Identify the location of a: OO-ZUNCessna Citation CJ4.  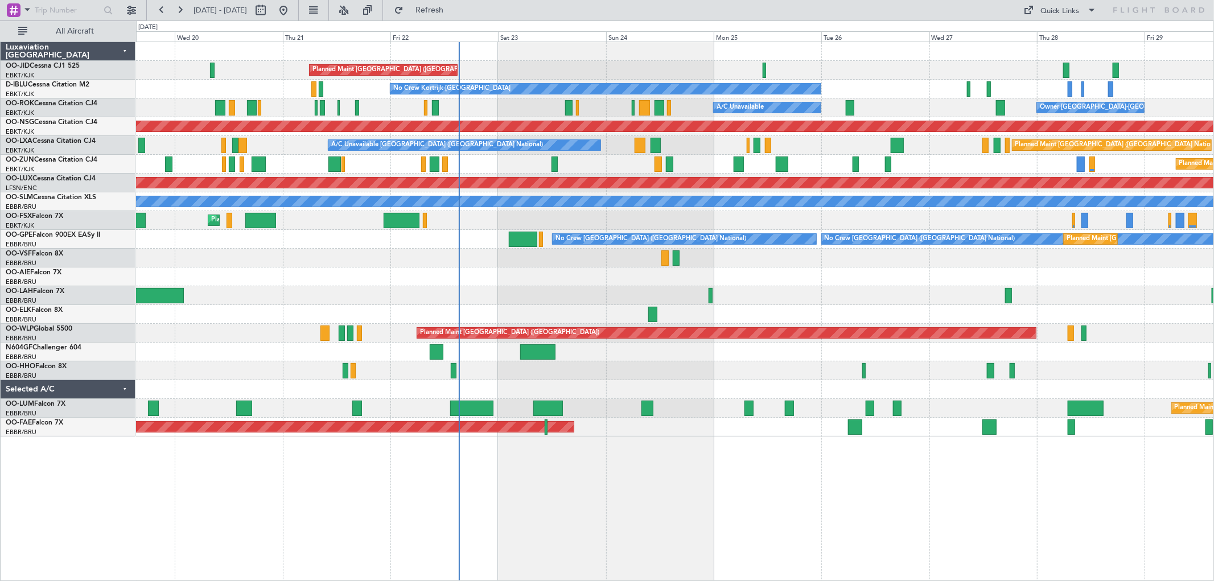
(51, 160).